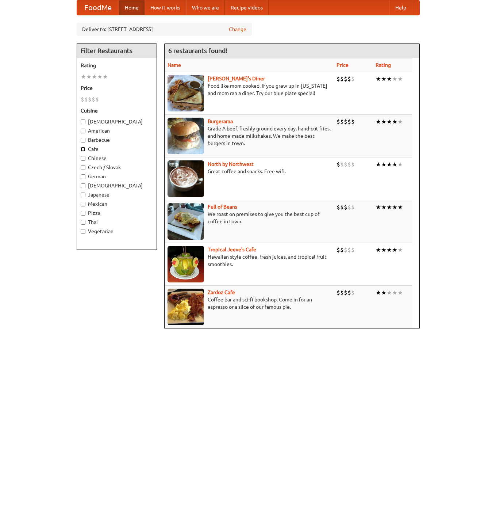  What do you see at coordinates (401, 8) in the screenshot?
I see `a: Help` at bounding box center [401, 8].